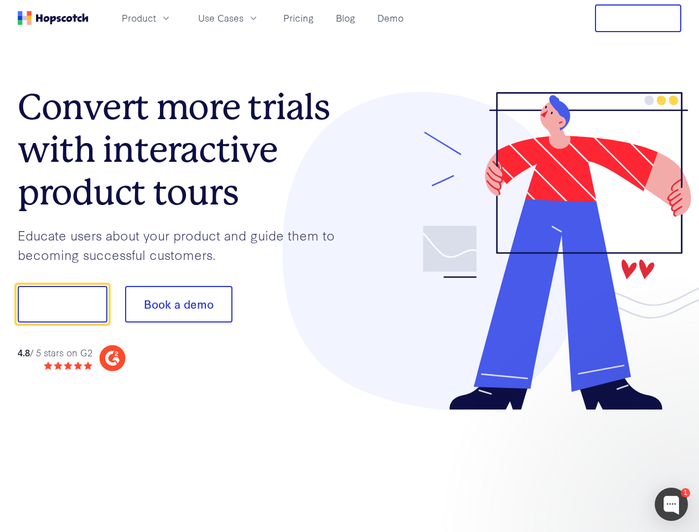  Describe the element at coordinates (299, 18) in the screenshot. I see `a: Pricing` at that location.